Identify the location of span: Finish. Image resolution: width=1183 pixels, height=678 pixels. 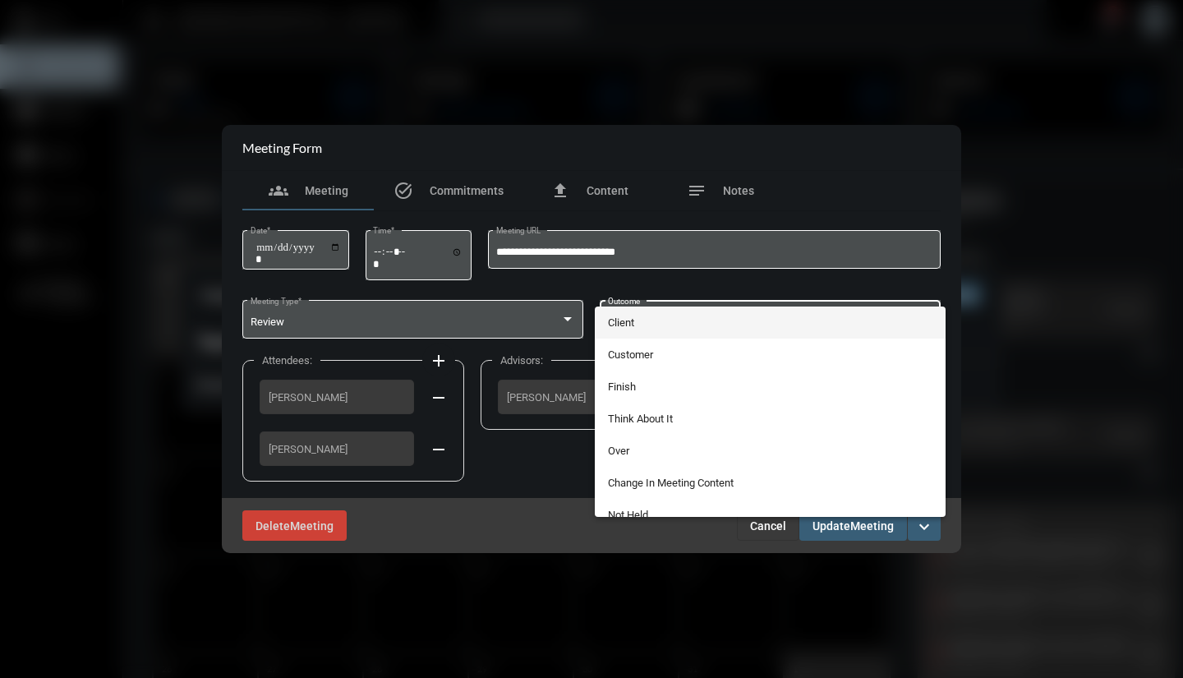
(771, 386).